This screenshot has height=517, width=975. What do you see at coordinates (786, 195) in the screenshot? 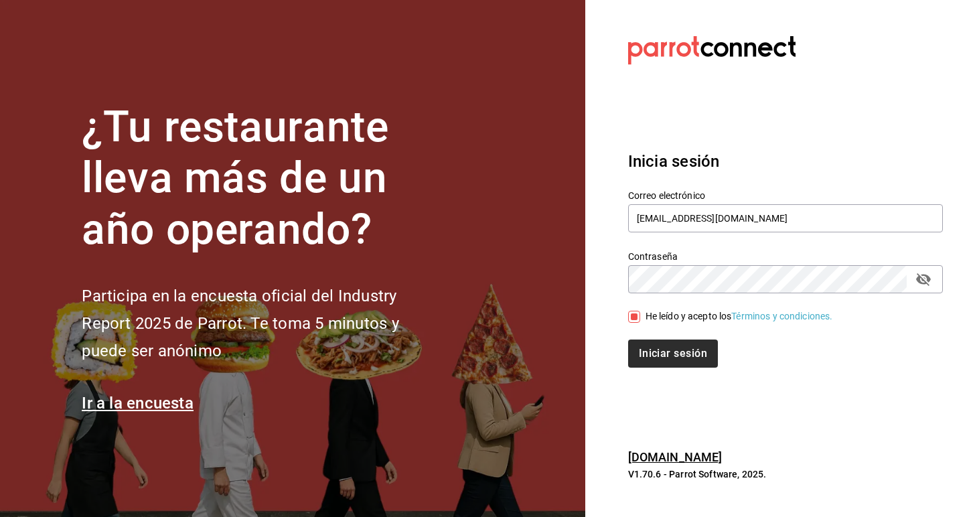
I see `label: Correo electrónico` at bounding box center [786, 195].